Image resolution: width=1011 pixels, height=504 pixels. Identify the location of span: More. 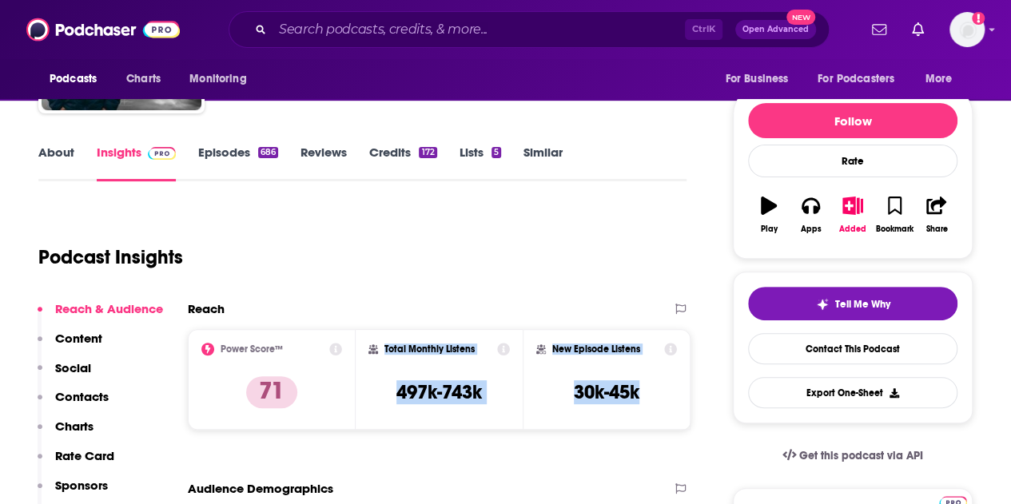
(939, 79).